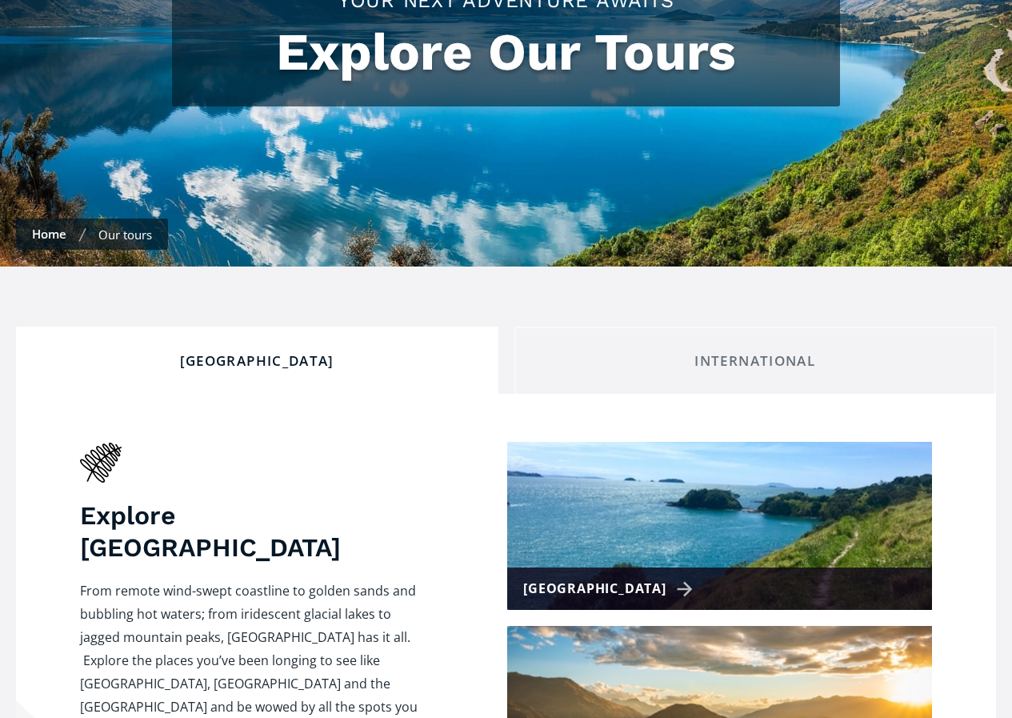 The width and height of the screenshot is (1012, 718). I want to click on nav: breadcrumbs, so click(92, 234).